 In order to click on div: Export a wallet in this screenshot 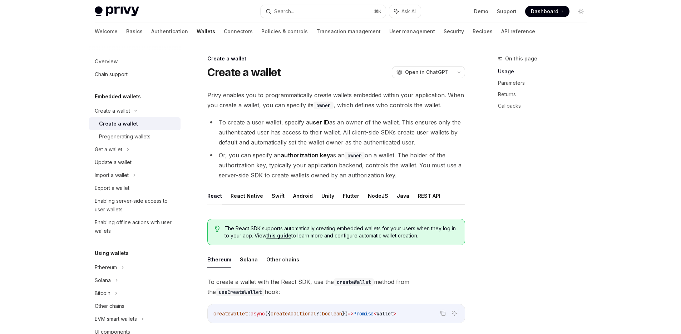, I will do `click(112, 188)`.